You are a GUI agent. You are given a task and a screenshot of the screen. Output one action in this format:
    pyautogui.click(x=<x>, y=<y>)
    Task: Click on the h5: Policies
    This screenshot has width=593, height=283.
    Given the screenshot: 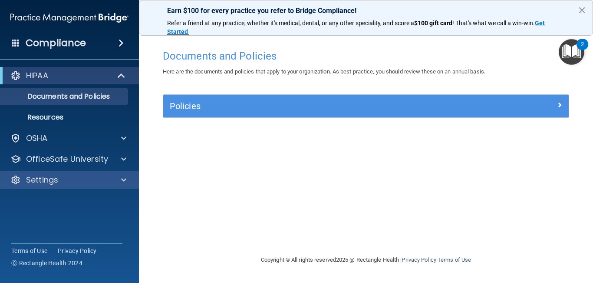 What is the action you would take?
    pyautogui.click(x=315, y=106)
    